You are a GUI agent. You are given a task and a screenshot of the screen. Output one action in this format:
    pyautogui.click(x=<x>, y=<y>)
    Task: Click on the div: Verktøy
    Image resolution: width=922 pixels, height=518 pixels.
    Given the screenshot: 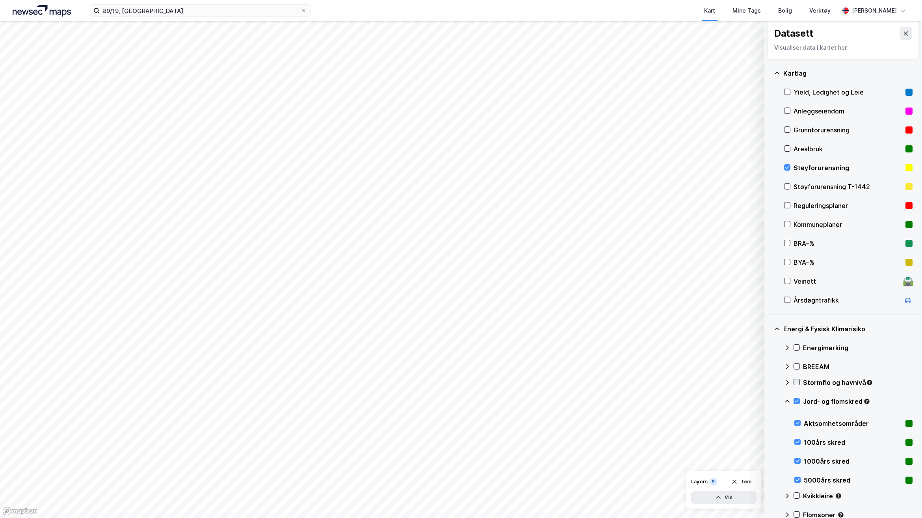 What is the action you would take?
    pyautogui.click(x=820, y=11)
    